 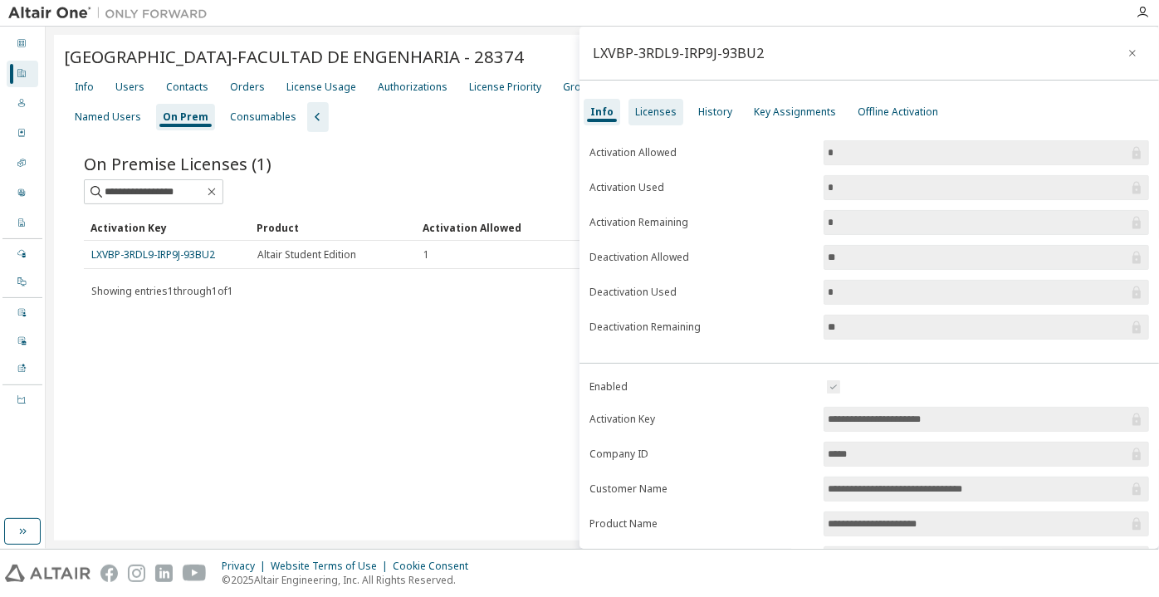 I want to click on div: Managed, so click(x=22, y=254).